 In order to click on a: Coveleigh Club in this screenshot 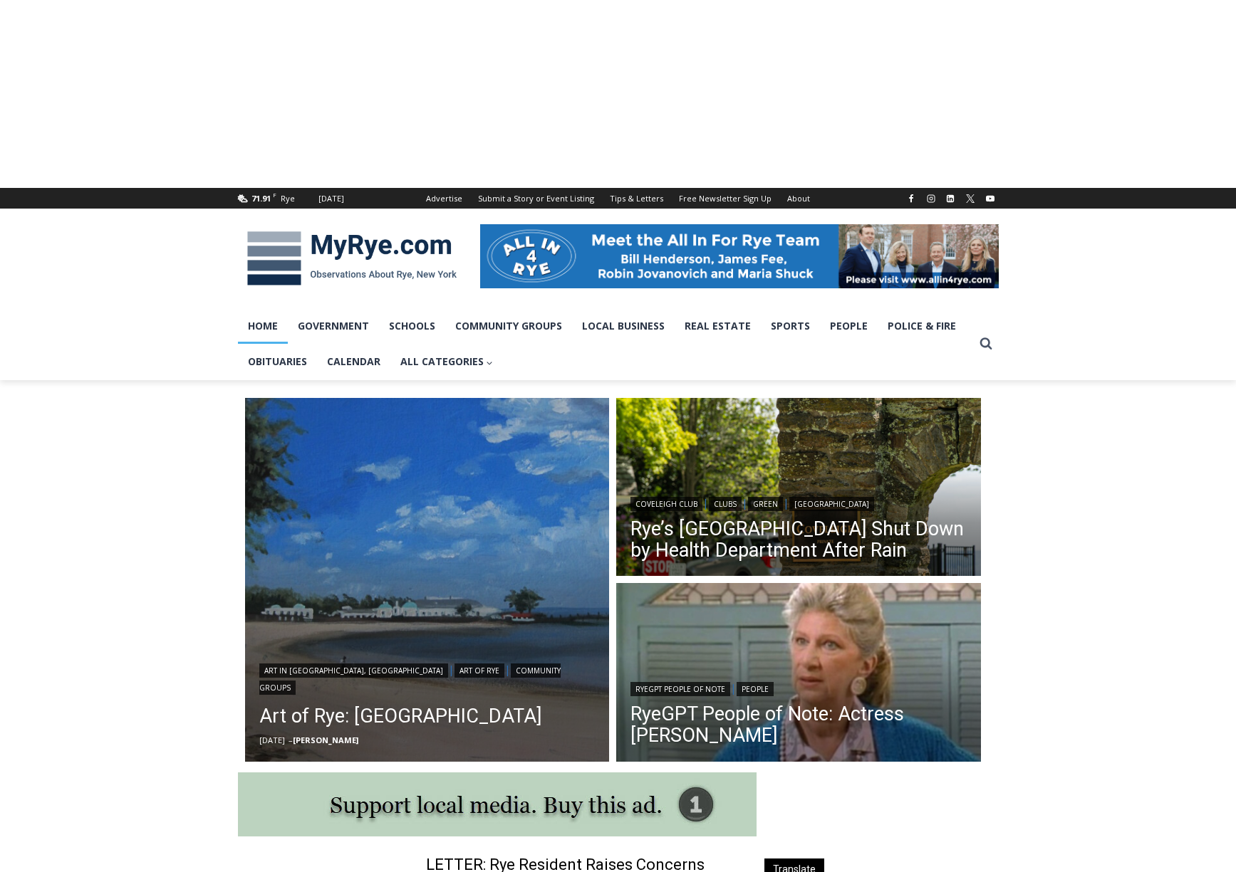, I will do `click(666, 504)`.